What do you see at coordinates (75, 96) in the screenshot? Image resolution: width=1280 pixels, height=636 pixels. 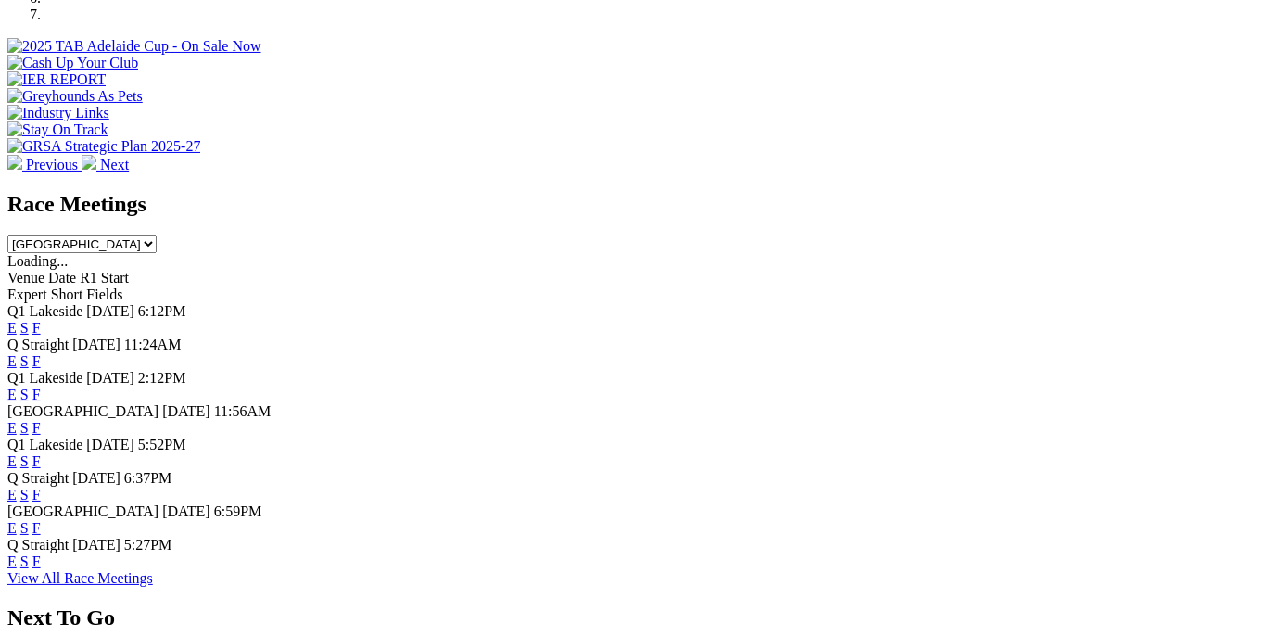 I see `img: Greyhounds As Pets` at bounding box center [75, 96].